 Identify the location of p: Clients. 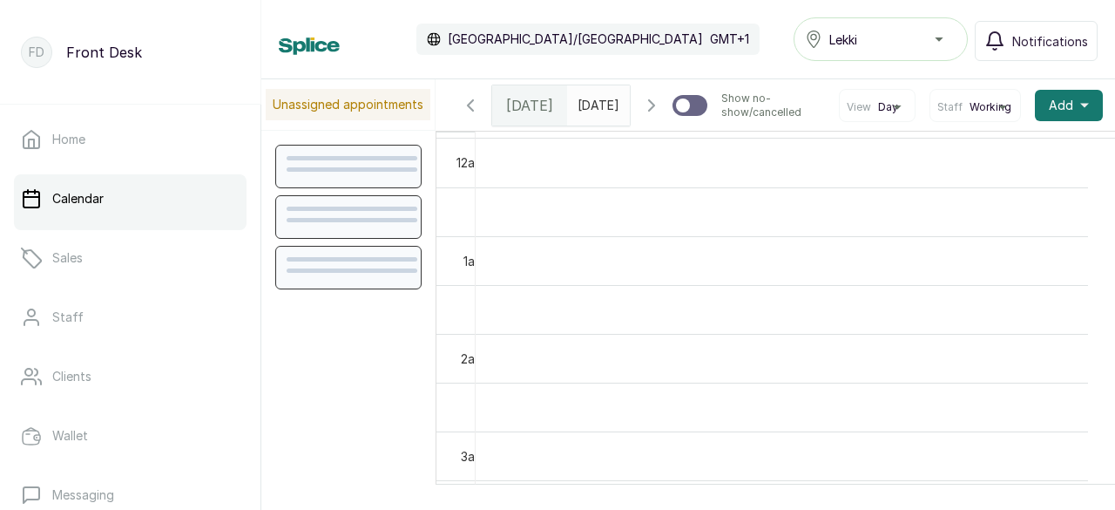
(71, 376).